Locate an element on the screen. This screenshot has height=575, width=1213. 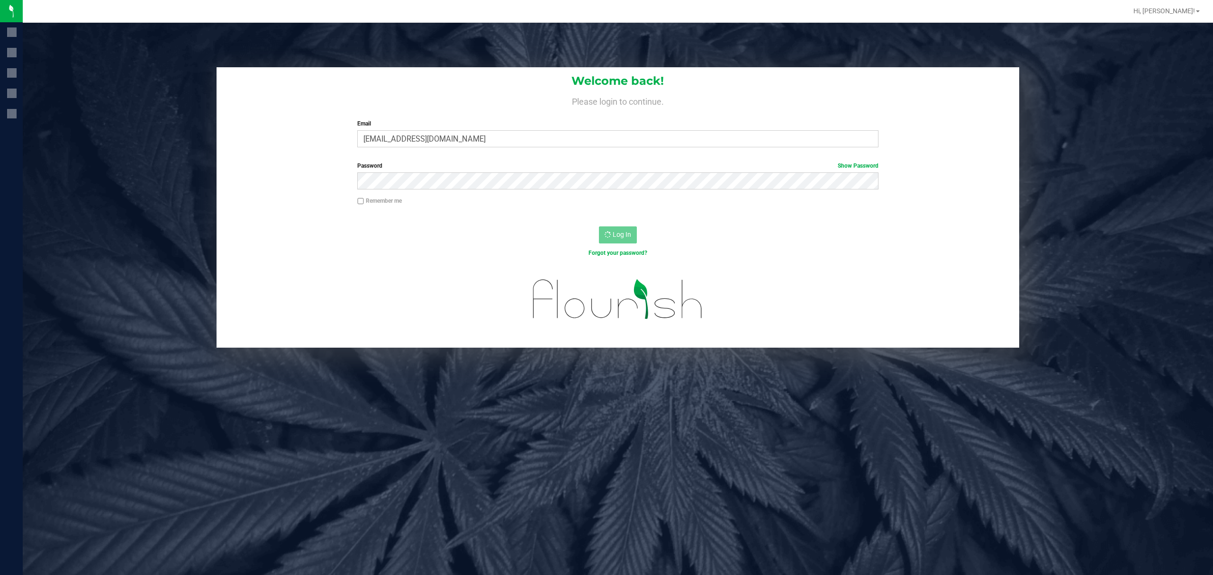
label: Email is located at coordinates (618, 124).